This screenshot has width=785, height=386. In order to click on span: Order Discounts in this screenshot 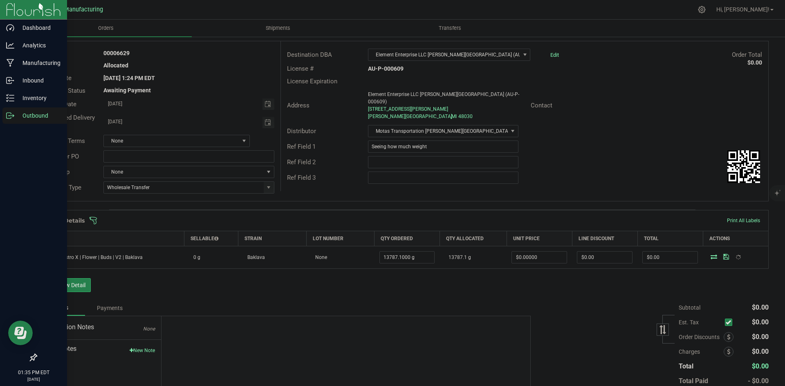, I will do `click(701, 337)`.